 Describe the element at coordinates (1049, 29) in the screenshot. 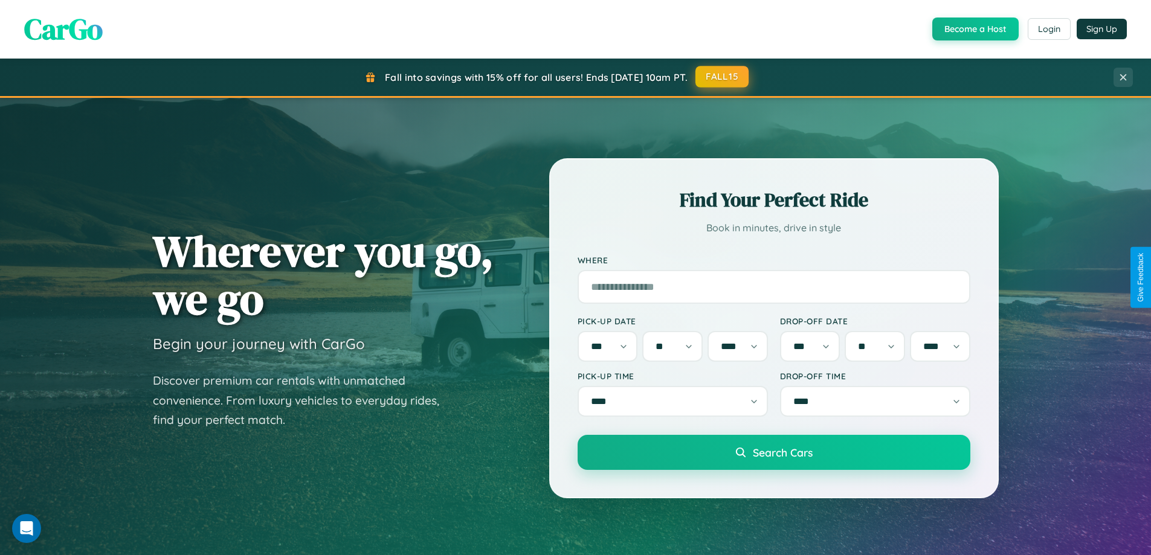

I see `button: Login` at that location.